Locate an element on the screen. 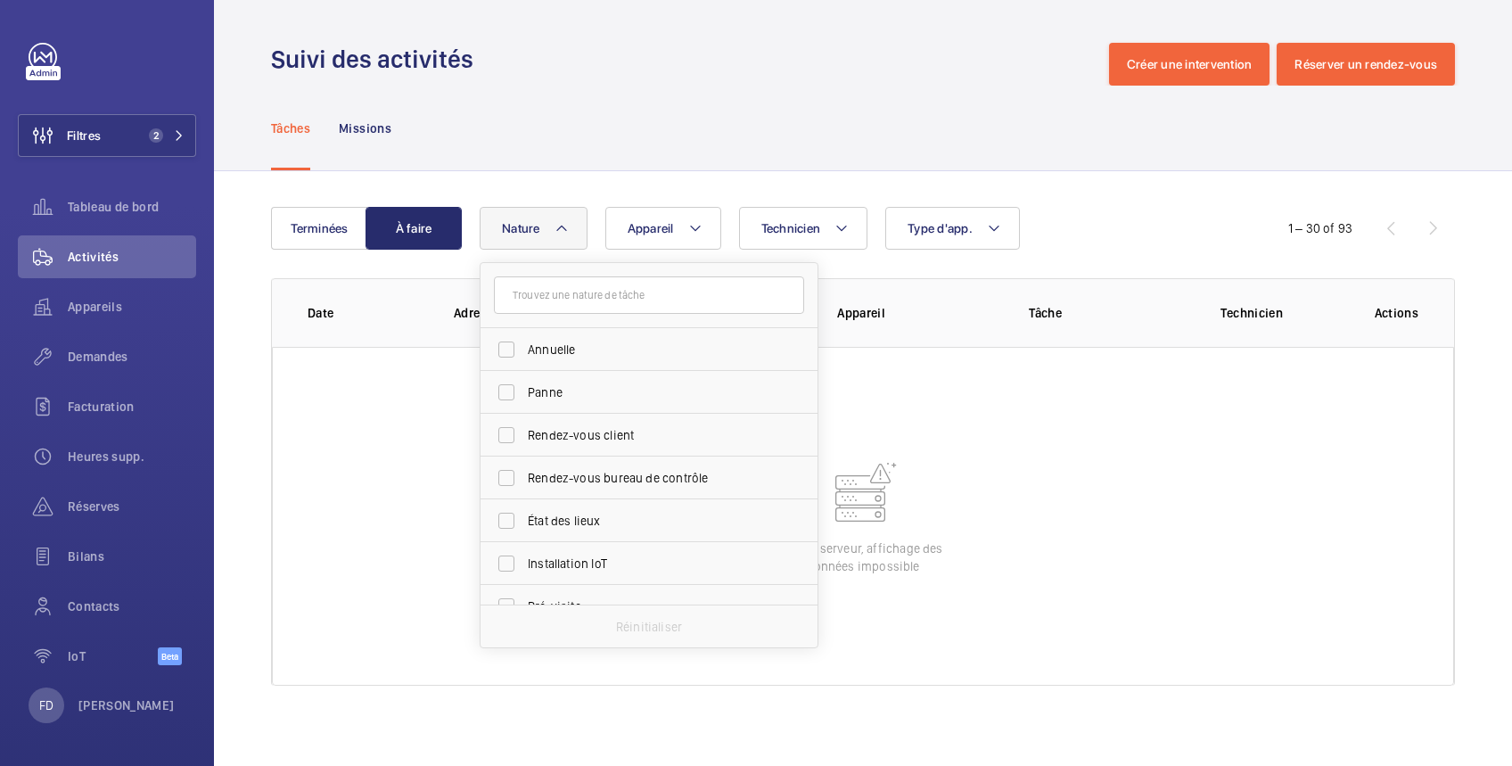 The width and height of the screenshot is (1512, 766). p: Réinitialiser is located at coordinates (649, 627).